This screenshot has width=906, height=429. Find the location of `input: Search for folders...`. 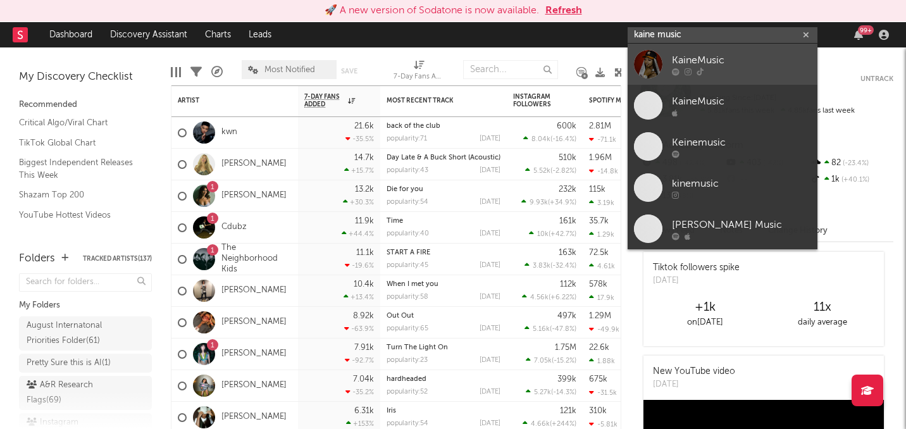

input: Search for folders... is located at coordinates (85, 282).